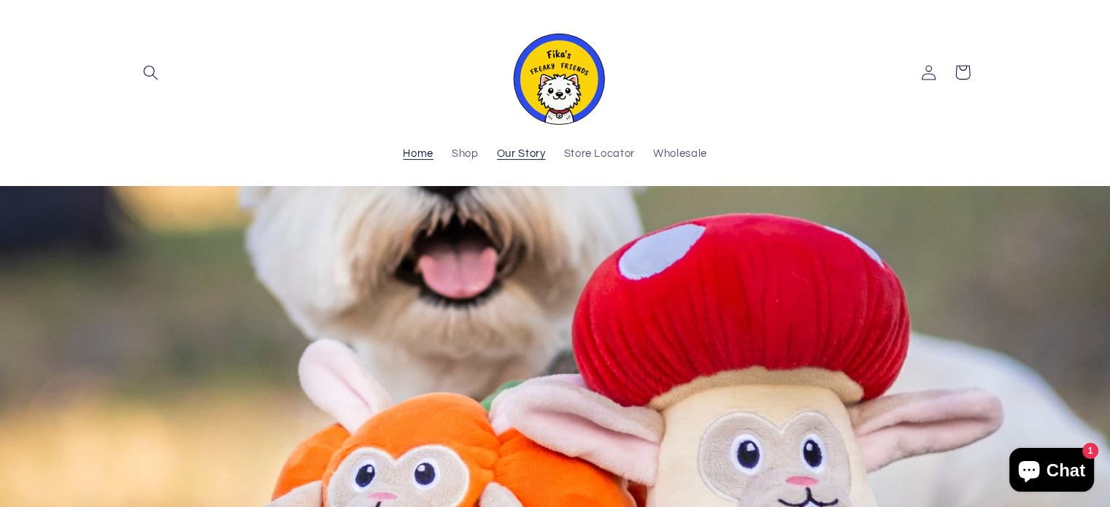  I want to click on a: Fika's Freaky Friends, so click(555, 72).